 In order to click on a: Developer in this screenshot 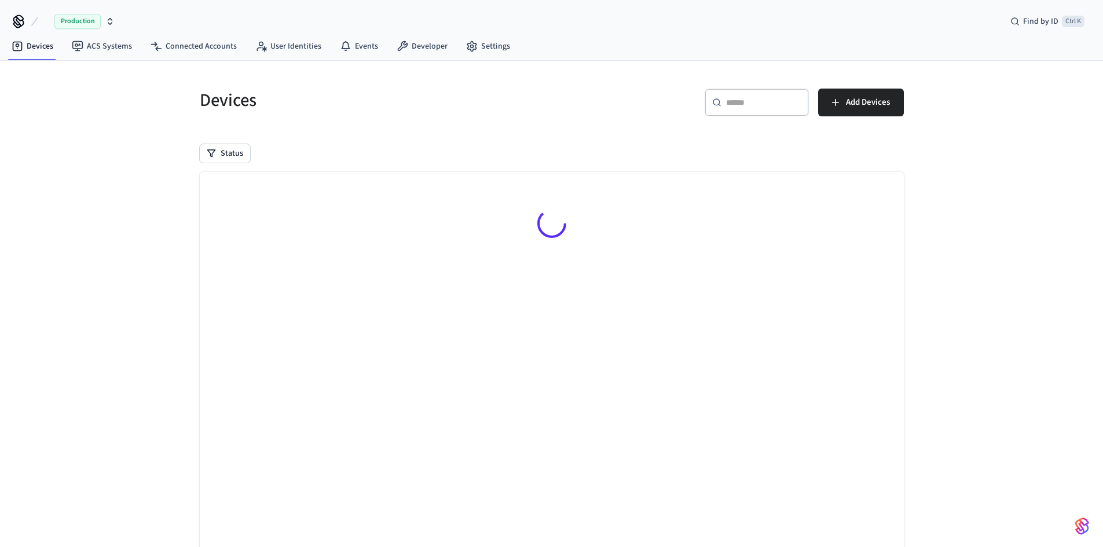, I will do `click(422, 46)`.